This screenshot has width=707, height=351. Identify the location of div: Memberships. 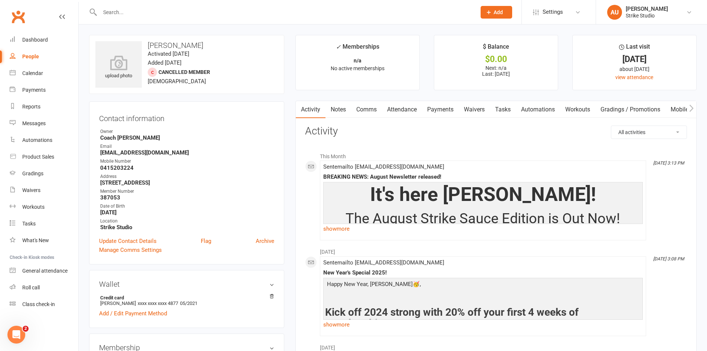
(358, 49).